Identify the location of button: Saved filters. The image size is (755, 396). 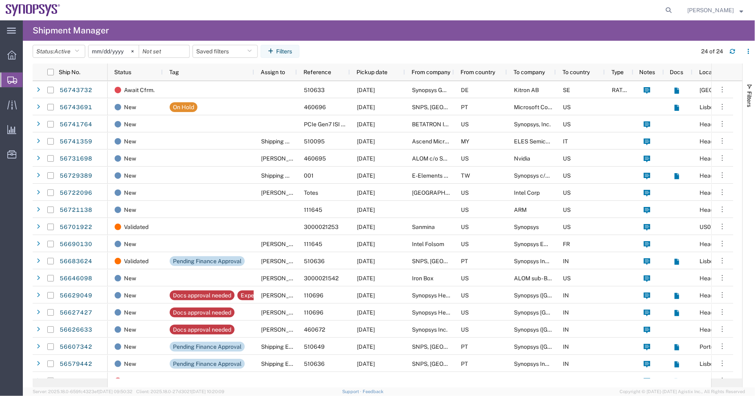
(225, 51).